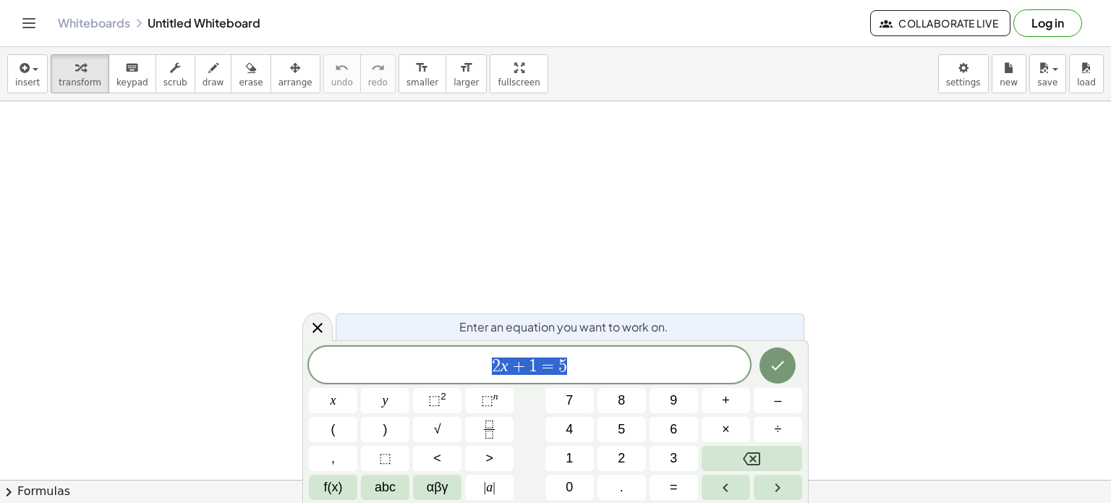 This screenshot has height=503, width=1111. What do you see at coordinates (342, 82) in the screenshot?
I see `span: undo` at bounding box center [342, 82].